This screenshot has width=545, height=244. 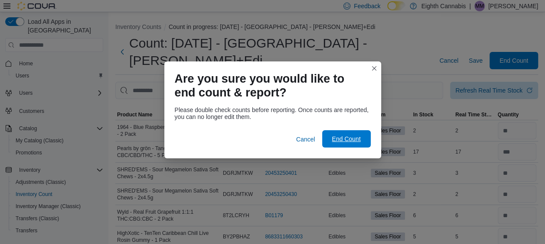 I want to click on span: End Count, so click(x=346, y=139).